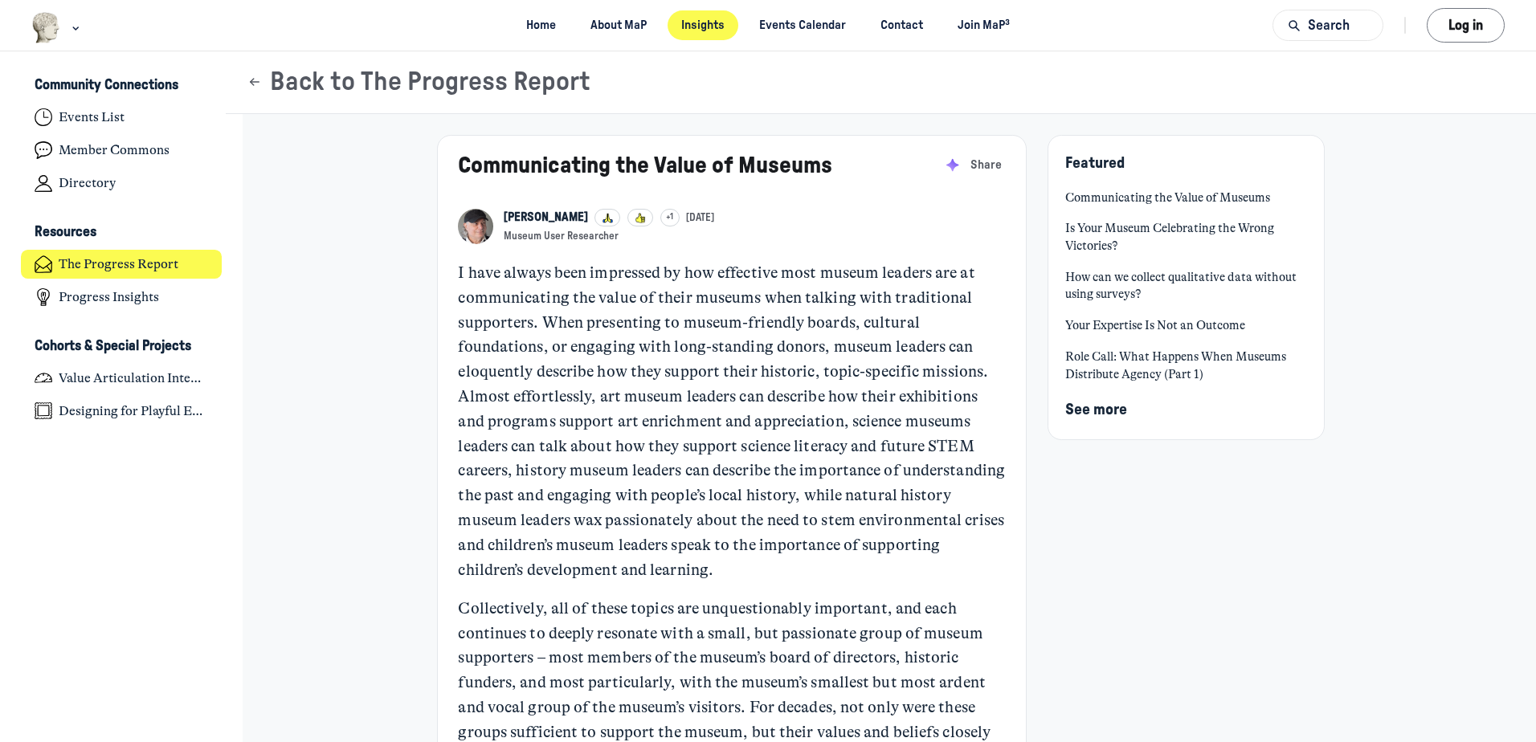 The image size is (1536, 742). What do you see at coordinates (703, 25) in the screenshot?
I see `a: Insights` at bounding box center [703, 25].